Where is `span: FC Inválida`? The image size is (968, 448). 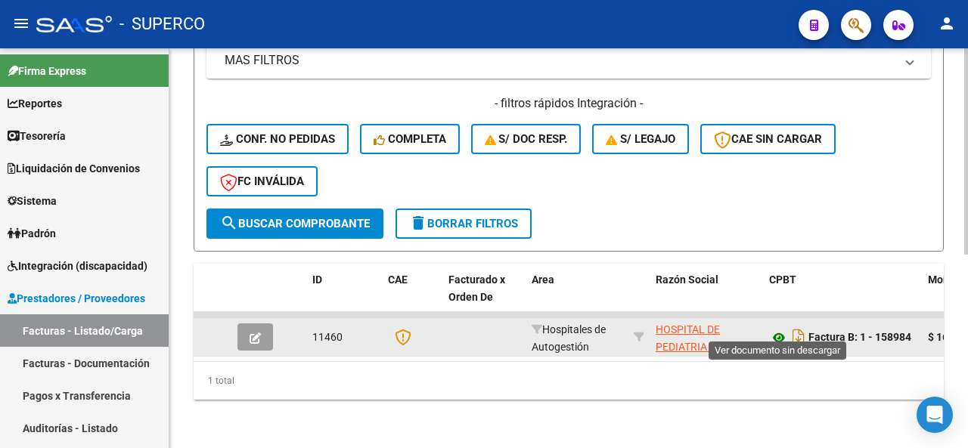 span: FC Inválida is located at coordinates (262, 181).